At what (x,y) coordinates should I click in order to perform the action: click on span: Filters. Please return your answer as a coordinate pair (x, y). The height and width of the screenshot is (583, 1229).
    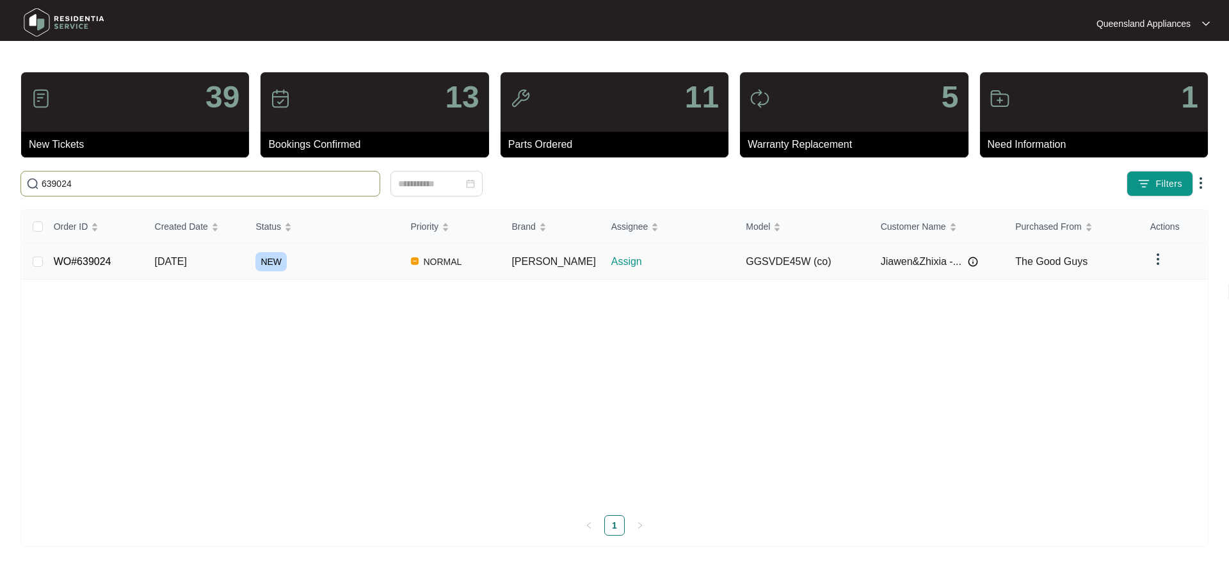
    Looking at the image, I should click on (1168, 184).